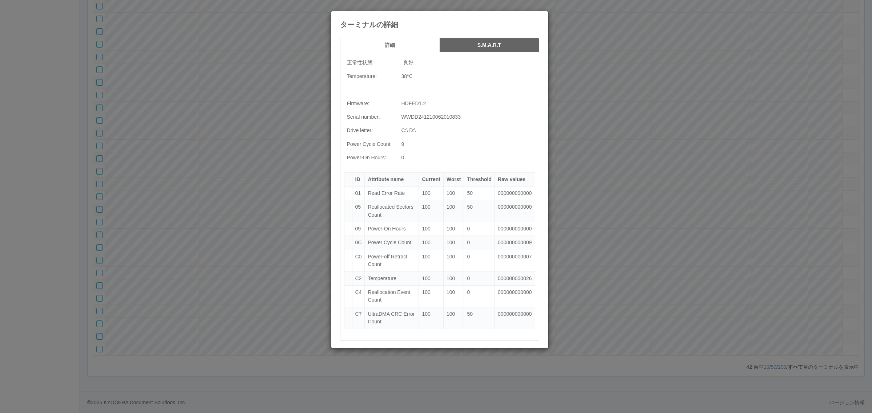 The width and height of the screenshot is (872, 413). Describe the element at coordinates (407, 62) in the screenshot. I see `span: 良好` at that location.